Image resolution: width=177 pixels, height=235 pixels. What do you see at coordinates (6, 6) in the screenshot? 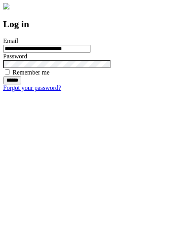
I see `img: logo-4e3dc11c47720685a147b03b5a06dd966a58ff35d612b21f08c02c0306f2b779.png` at bounding box center [6, 6].